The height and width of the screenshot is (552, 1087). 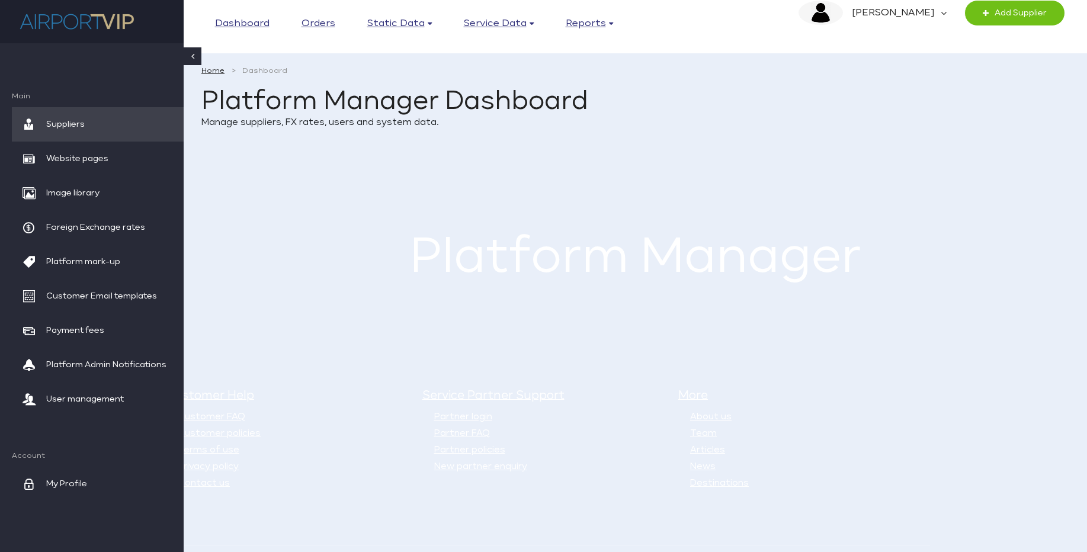 I want to click on a: Partner login, so click(x=463, y=416).